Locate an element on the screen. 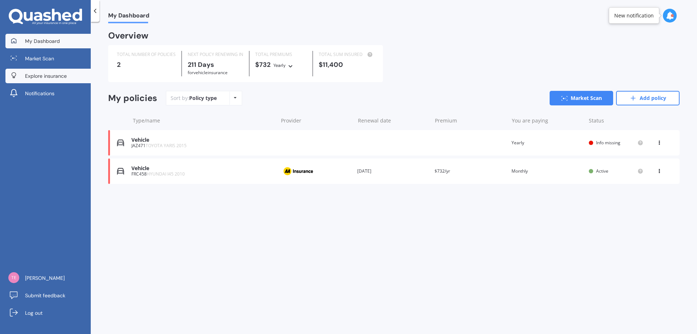 This screenshot has width=697, height=334. a: My Dashboard is located at coordinates (48, 41).